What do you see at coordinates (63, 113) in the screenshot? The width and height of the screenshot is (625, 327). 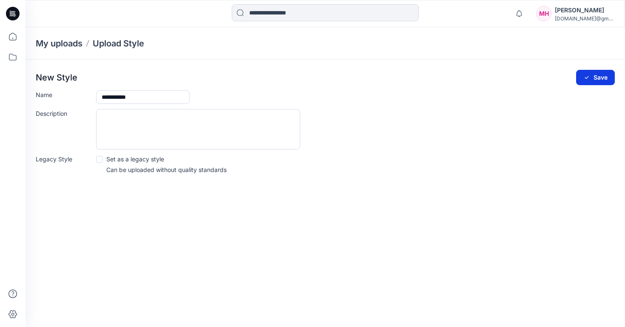 I see `label: Description` at bounding box center [63, 113].